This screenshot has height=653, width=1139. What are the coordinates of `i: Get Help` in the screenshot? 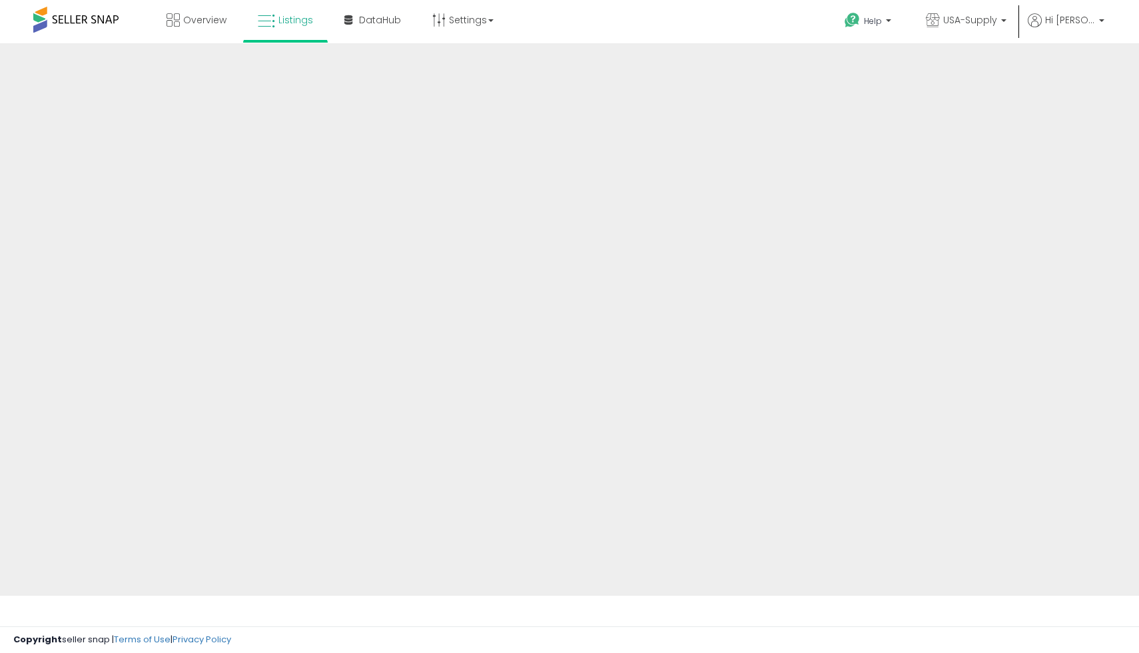 It's located at (852, 20).